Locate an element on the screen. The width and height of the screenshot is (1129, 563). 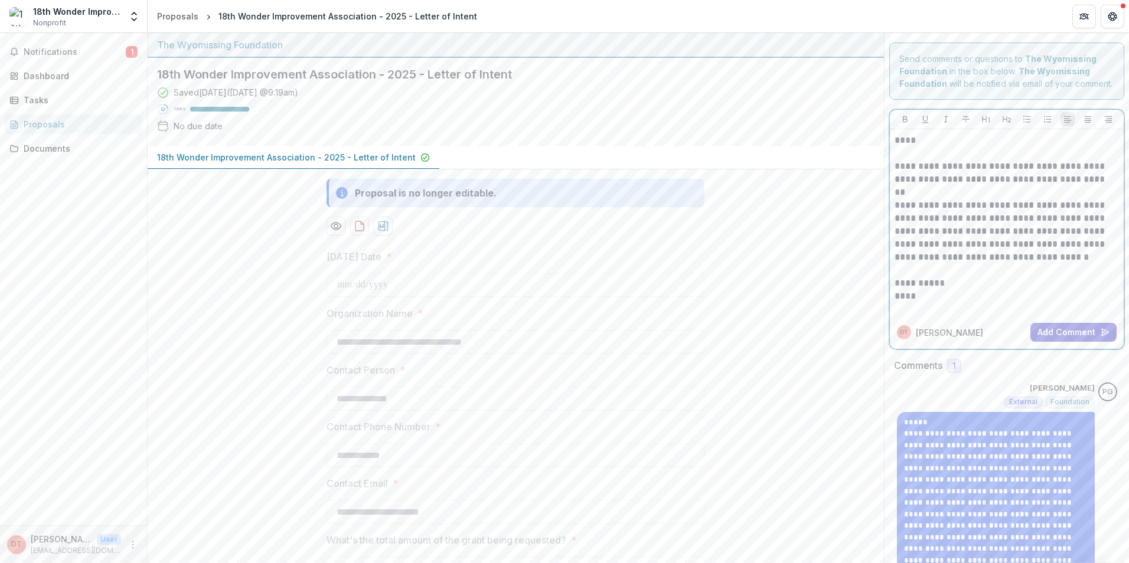
button: Ordered List is located at coordinates (1048, 119).